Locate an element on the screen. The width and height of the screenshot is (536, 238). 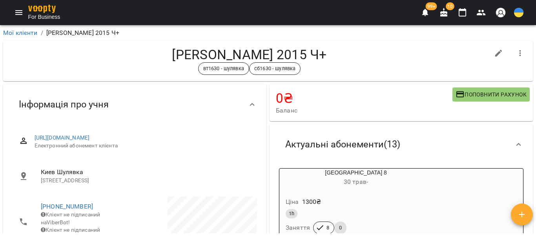
span: Киев Шулявка is located at coordinates (62, 172).